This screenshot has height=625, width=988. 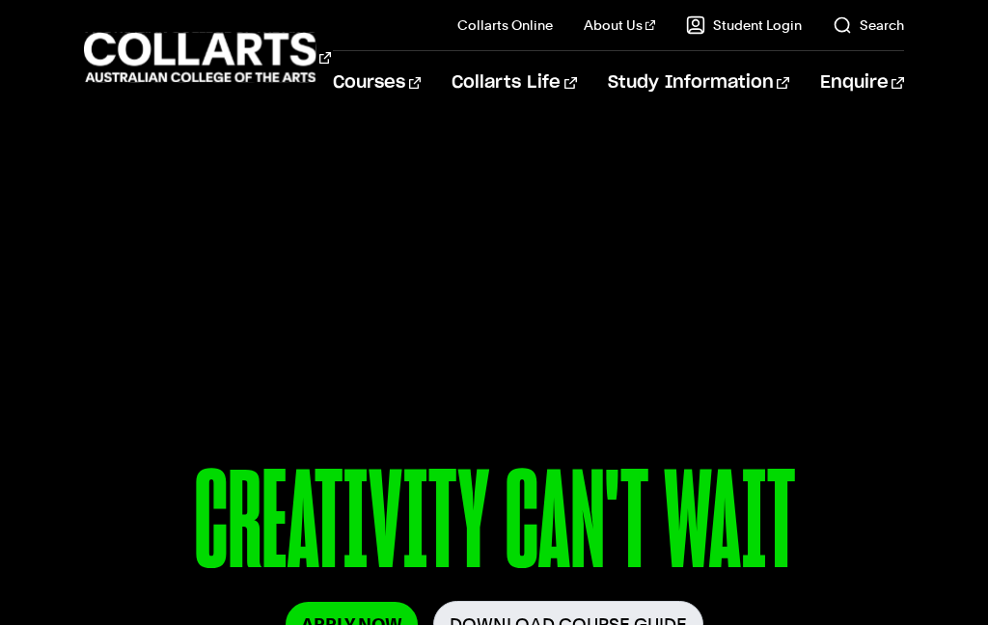 What do you see at coordinates (494, 526) in the screenshot?
I see `p: CREATIVITY CAN'T WAIT` at bounding box center [494, 526].